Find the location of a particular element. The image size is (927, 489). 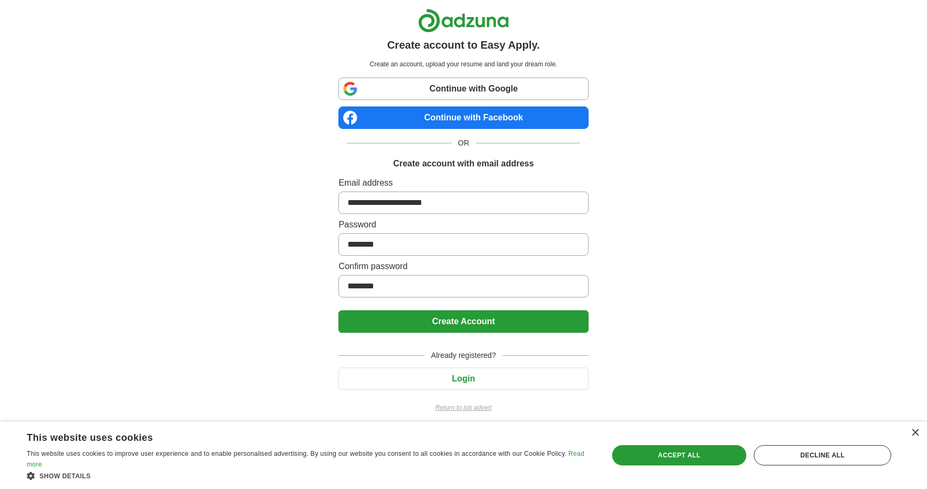

a: Continue with Google is located at coordinates (463, 89).